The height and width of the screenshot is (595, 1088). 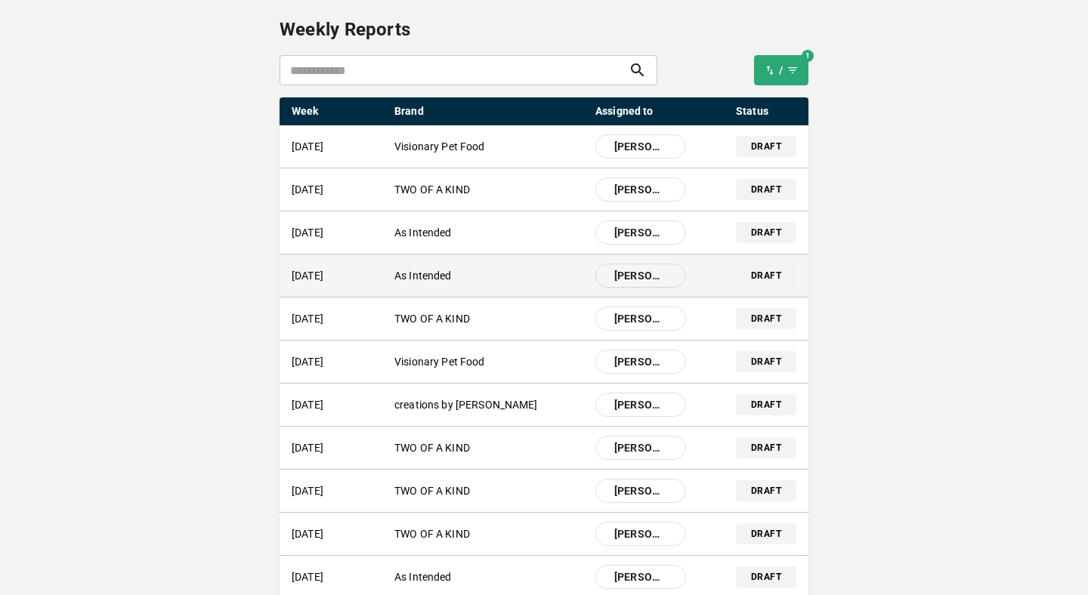 What do you see at coordinates (781, 70) in the screenshot?
I see `button: 1` at bounding box center [781, 70].